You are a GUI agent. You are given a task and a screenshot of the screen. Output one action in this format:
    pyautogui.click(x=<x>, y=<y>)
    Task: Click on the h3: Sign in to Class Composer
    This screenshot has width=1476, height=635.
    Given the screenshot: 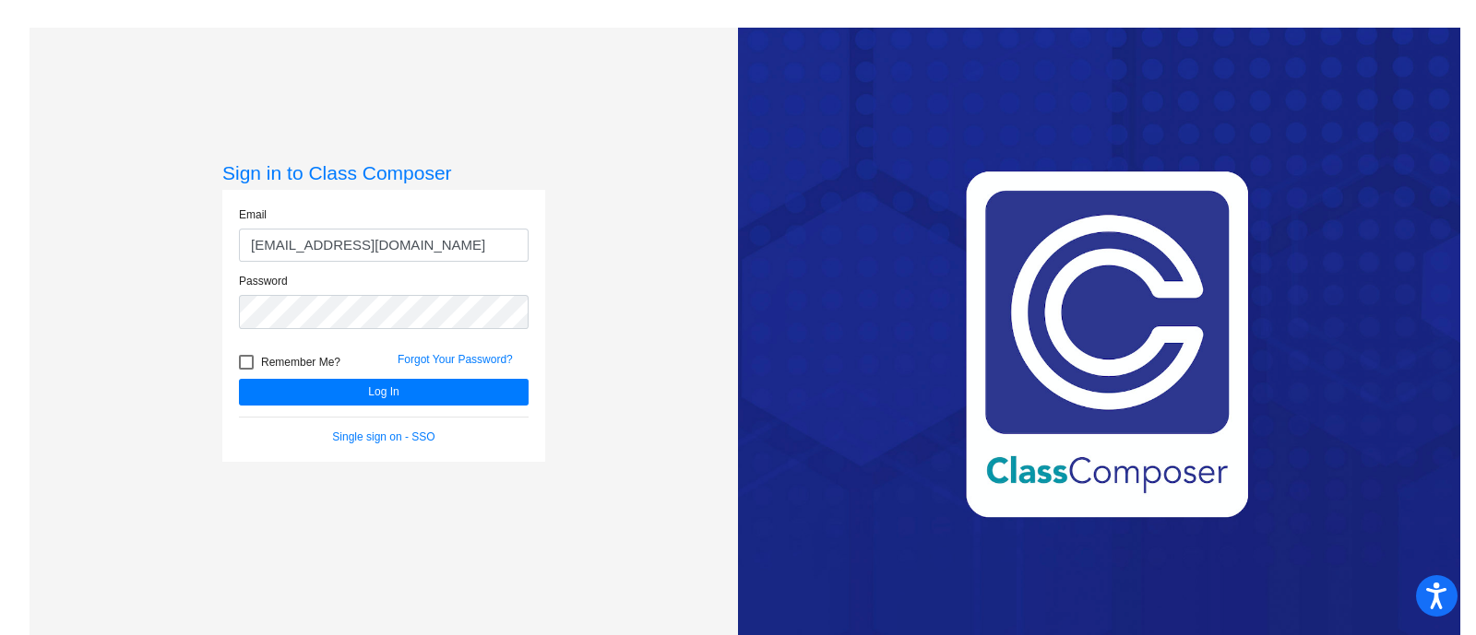 What is the action you would take?
    pyautogui.click(x=384, y=172)
    